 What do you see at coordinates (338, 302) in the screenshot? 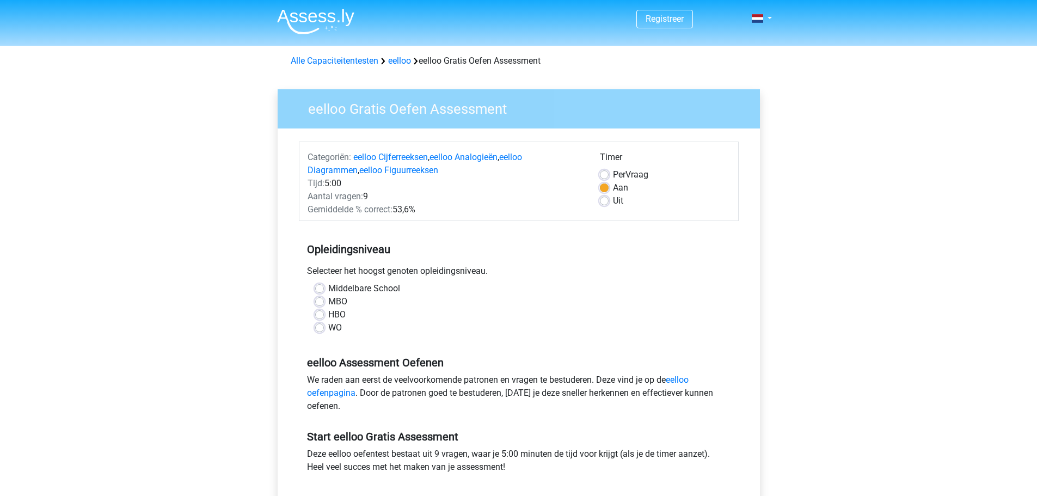
I see `label: MBO` at bounding box center [338, 302].